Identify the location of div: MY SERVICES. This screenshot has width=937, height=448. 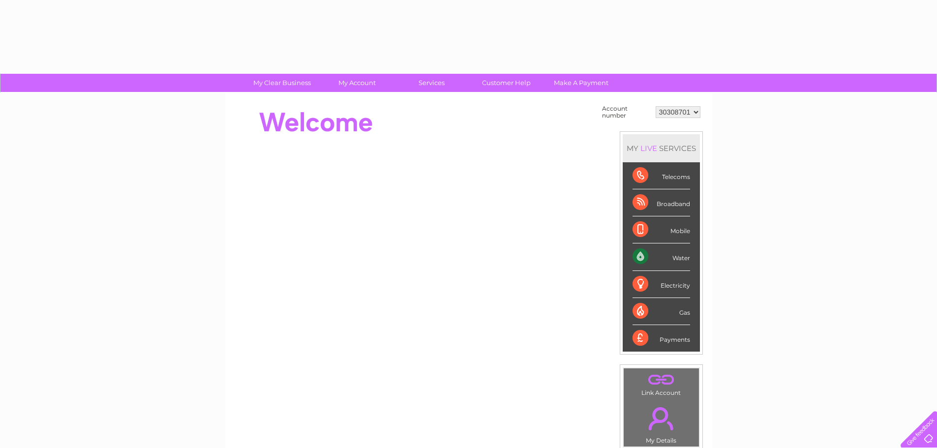
(661, 148).